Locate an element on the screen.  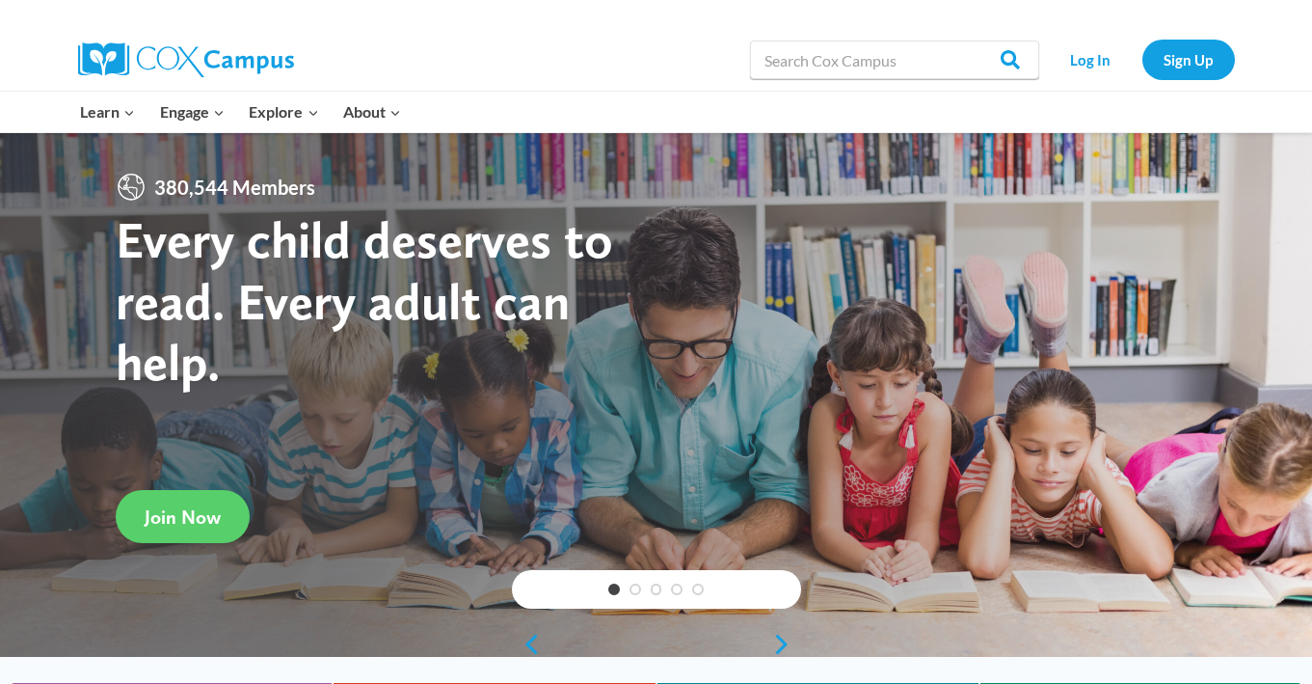
span: About is located at coordinates (372, 112).